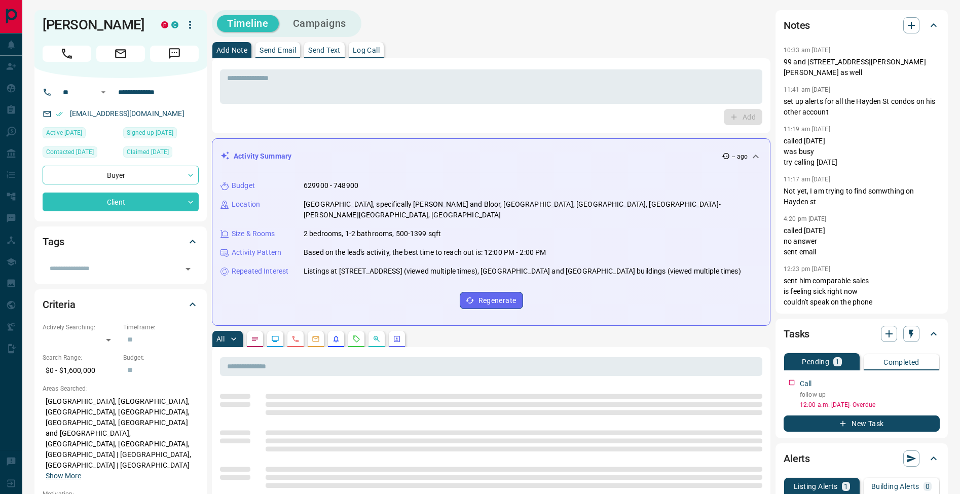 This screenshot has width=960, height=494. What do you see at coordinates (862, 292) in the screenshot?
I see `p: sent him comparable sales is feeling sick right now couldn't speak on the phone` at bounding box center [862, 292].